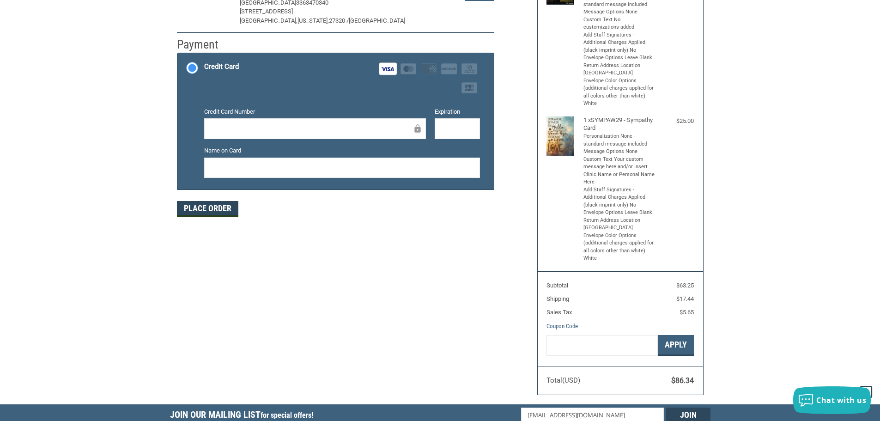 The height and width of the screenshot is (421, 880). Describe the element at coordinates (342, 151) in the screenshot. I see `label: Name on Card` at that location.